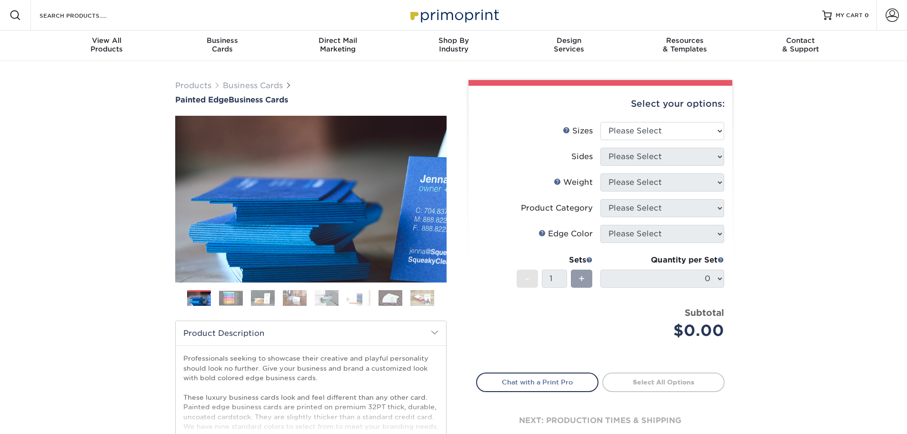 The height and width of the screenshot is (434, 907). I want to click on span: Direct Mail, so click(338, 40).